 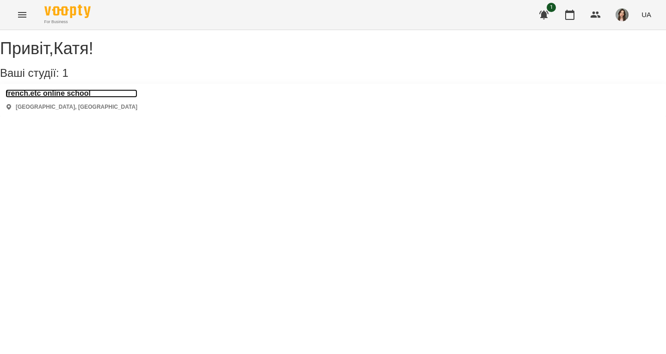 What do you see at coordinates (71, 93) in the screenshot?
I see `a: french.etc online school` at bounding box center [71, 93].